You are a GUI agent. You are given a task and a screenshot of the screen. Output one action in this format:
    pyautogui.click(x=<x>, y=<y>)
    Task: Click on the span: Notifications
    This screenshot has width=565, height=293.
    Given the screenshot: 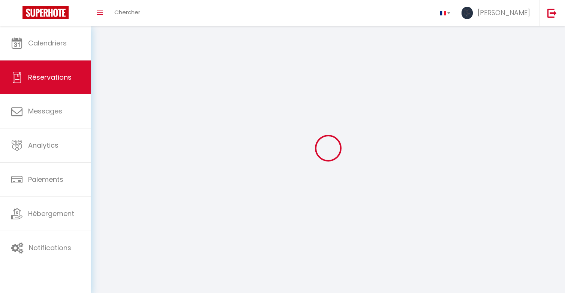 What is the action you would take?
    pyautogui.click(x=50, y=247)
    